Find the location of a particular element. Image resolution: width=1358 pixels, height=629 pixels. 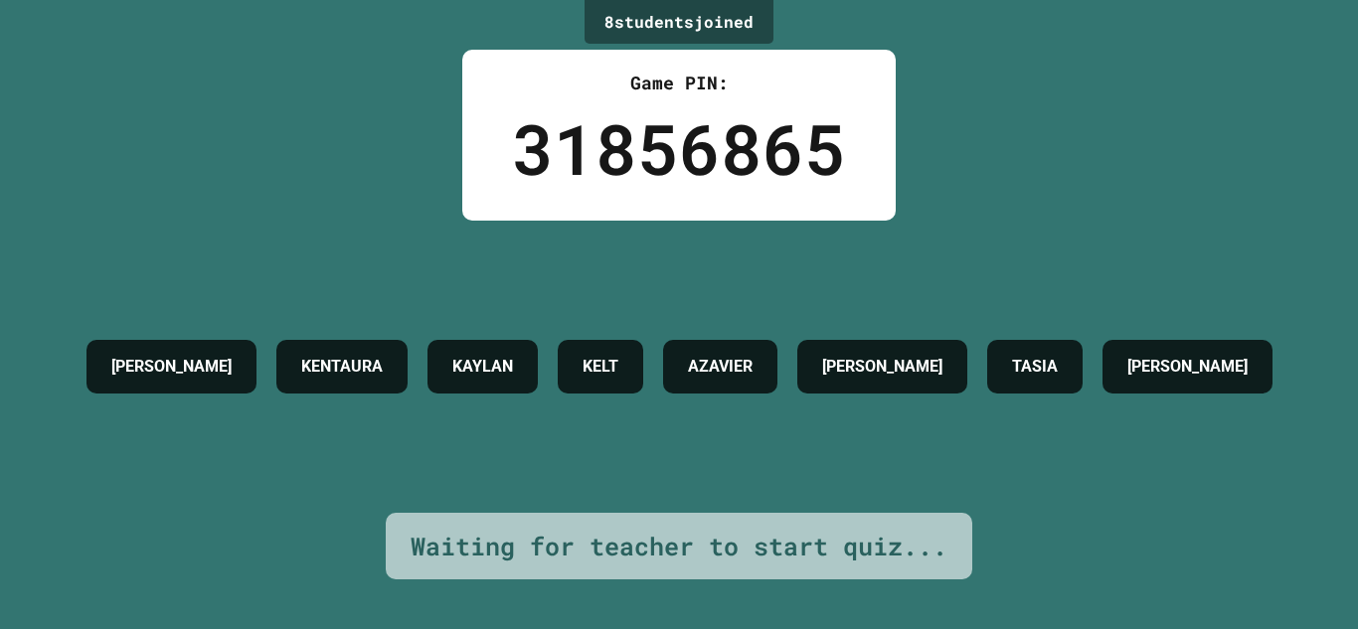

h4: KENTAURA is located at coordinates (342, 367).